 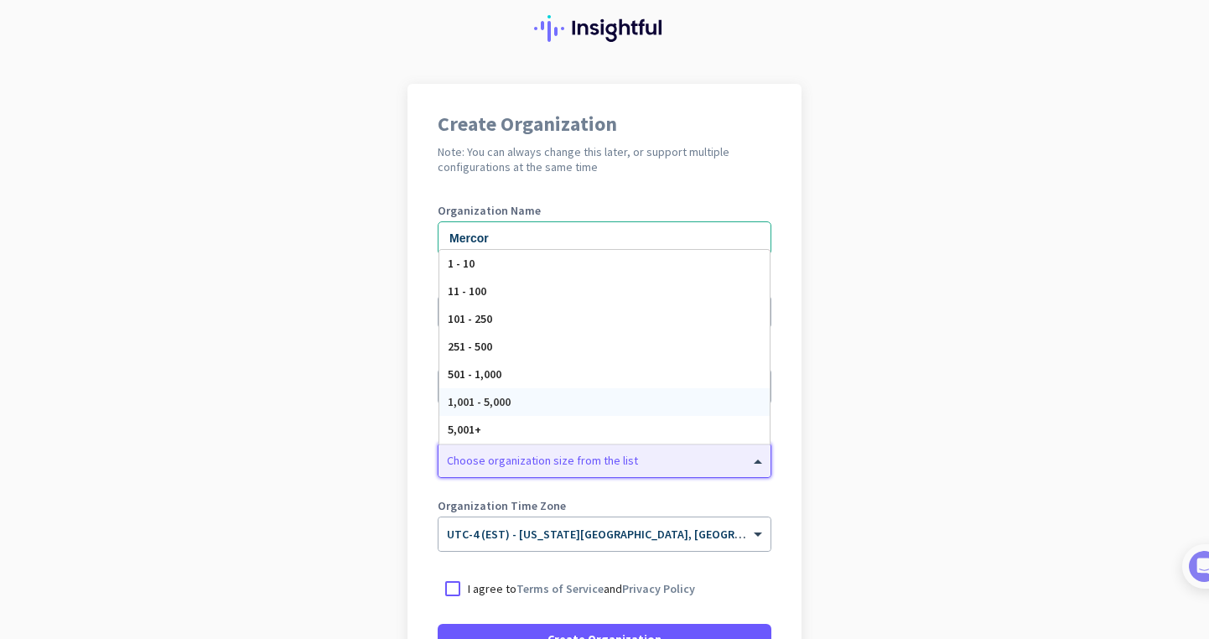 I want to click on div: Options List, so click(x=604, y=346).